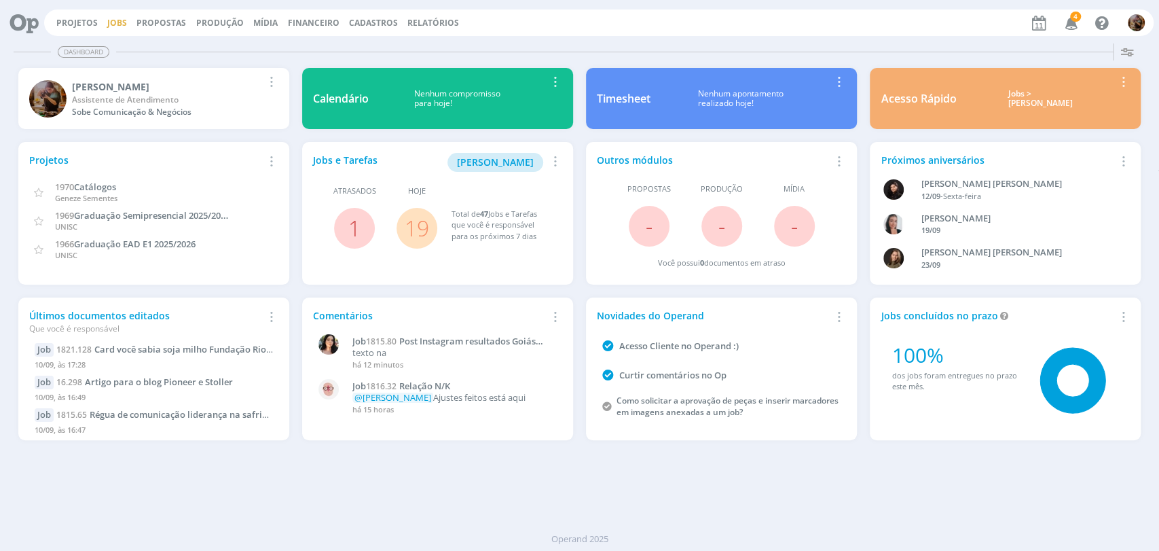 This screenshot has height=551, width=1159. I want to click on a: Mídia, so click(265, 22).